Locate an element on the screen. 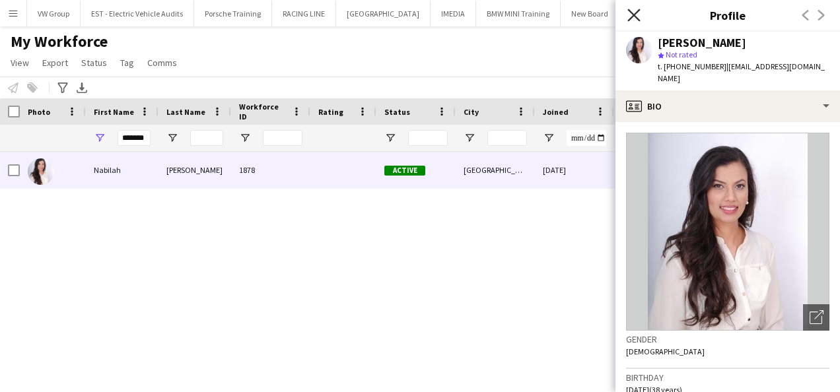 The height and width of the screenshot is (392, 840). input: City Filter Input is located at coordinates (507, 138).